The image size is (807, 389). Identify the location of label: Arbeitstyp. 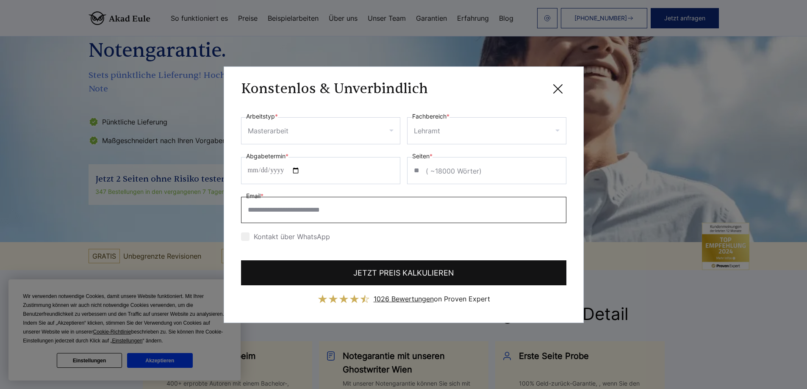
(262, 117).